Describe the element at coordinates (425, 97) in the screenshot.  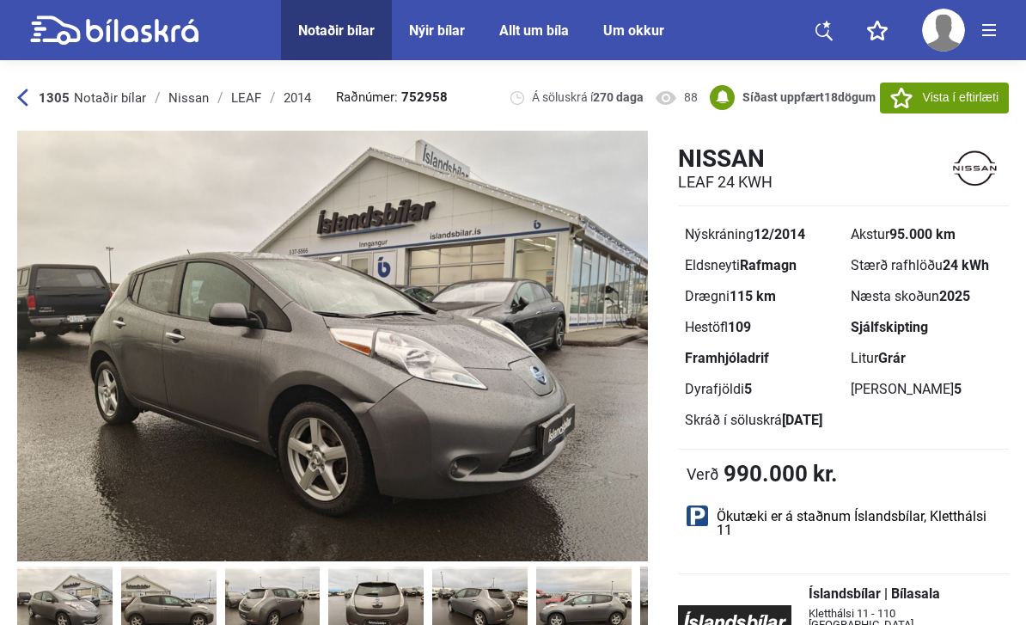
I see `b: 752958` at that location.